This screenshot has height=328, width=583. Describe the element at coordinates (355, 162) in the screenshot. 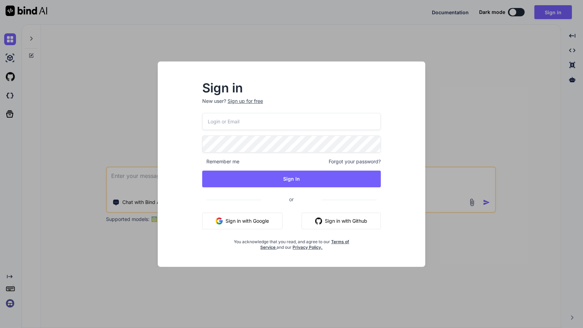

I see `span: Forgot your password?` at that location.